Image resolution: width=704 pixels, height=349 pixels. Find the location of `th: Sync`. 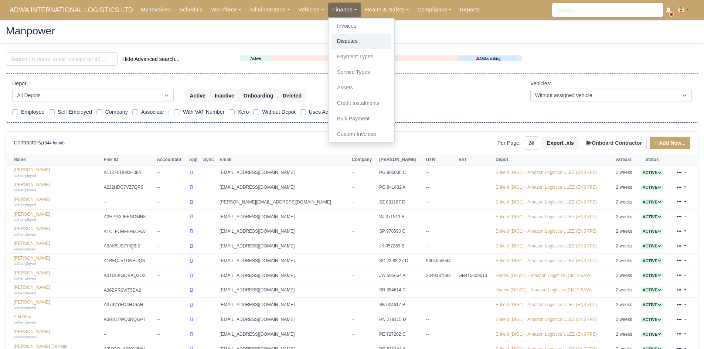

th: Sync is located at coordinates (210, 160).